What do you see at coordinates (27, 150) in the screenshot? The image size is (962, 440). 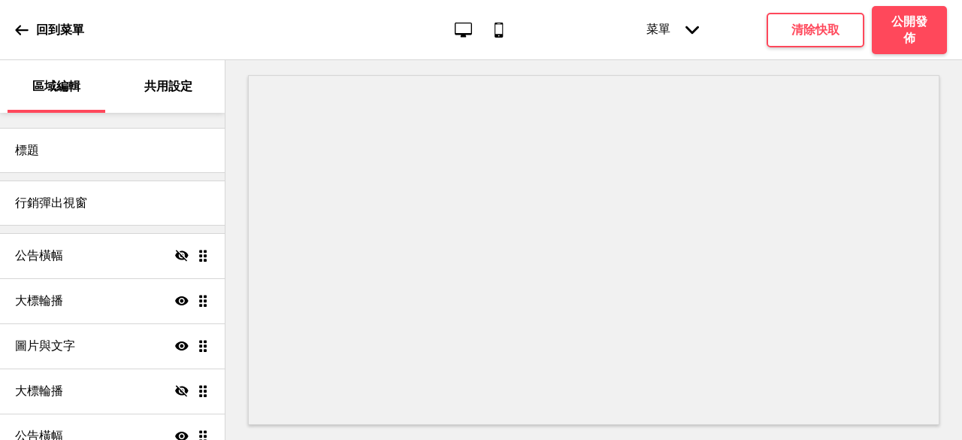 I see `h4: 標題` at bounding box center [27, 150].